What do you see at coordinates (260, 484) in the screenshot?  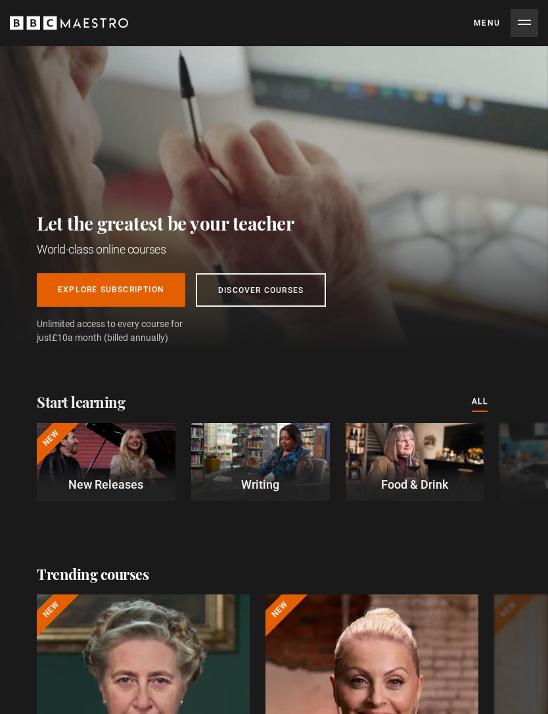 I see `p: Writing` at bounding box center [260, 484].